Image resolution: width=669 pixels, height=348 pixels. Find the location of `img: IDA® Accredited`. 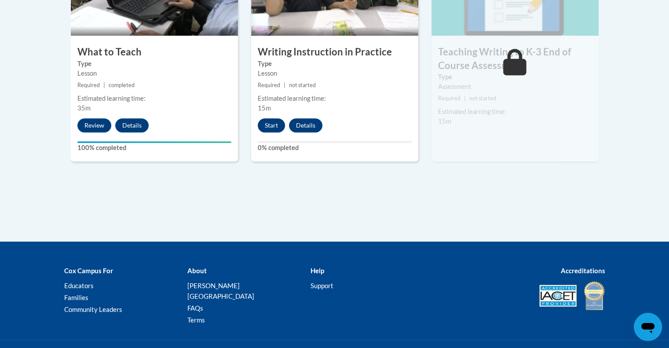

img: IDA® Accredited is located at coordinates (594, 295).